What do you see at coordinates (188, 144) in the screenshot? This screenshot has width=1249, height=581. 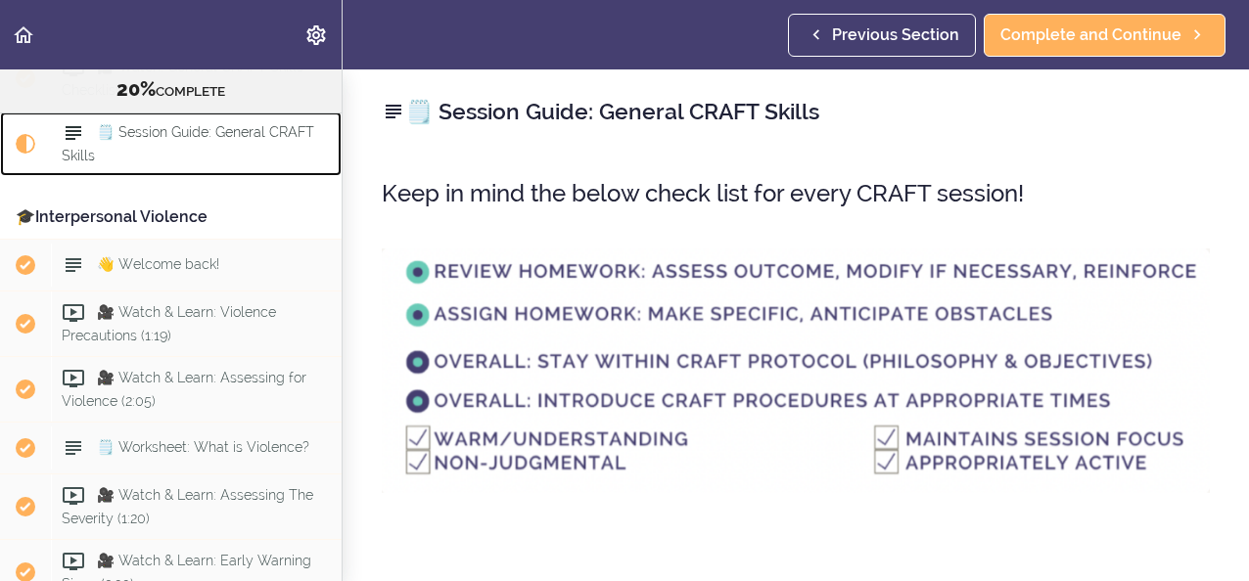 I see `span: 🗒️ Session Guide: General CRAFT Skills` at bounding box center [188, 144].